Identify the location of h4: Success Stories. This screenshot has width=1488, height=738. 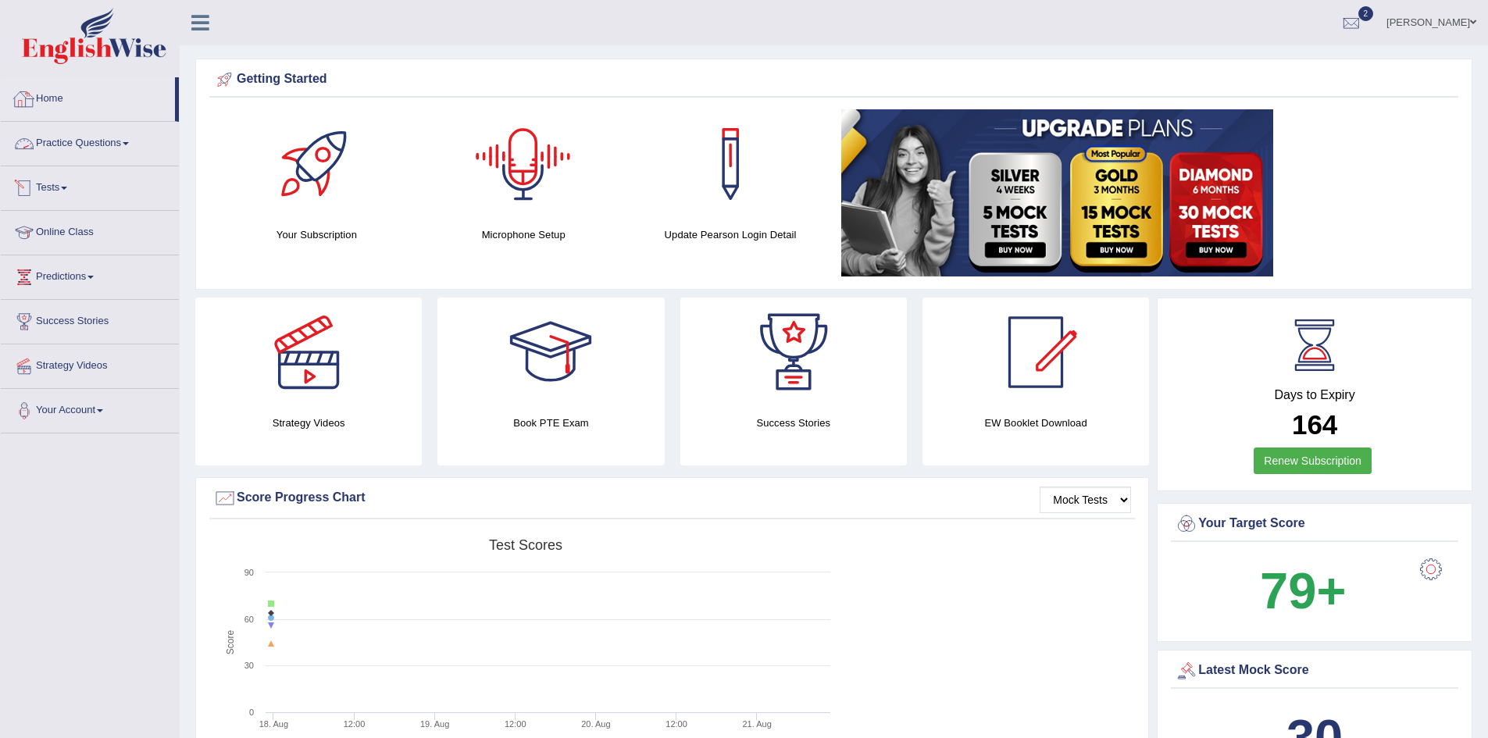
(794, 423).